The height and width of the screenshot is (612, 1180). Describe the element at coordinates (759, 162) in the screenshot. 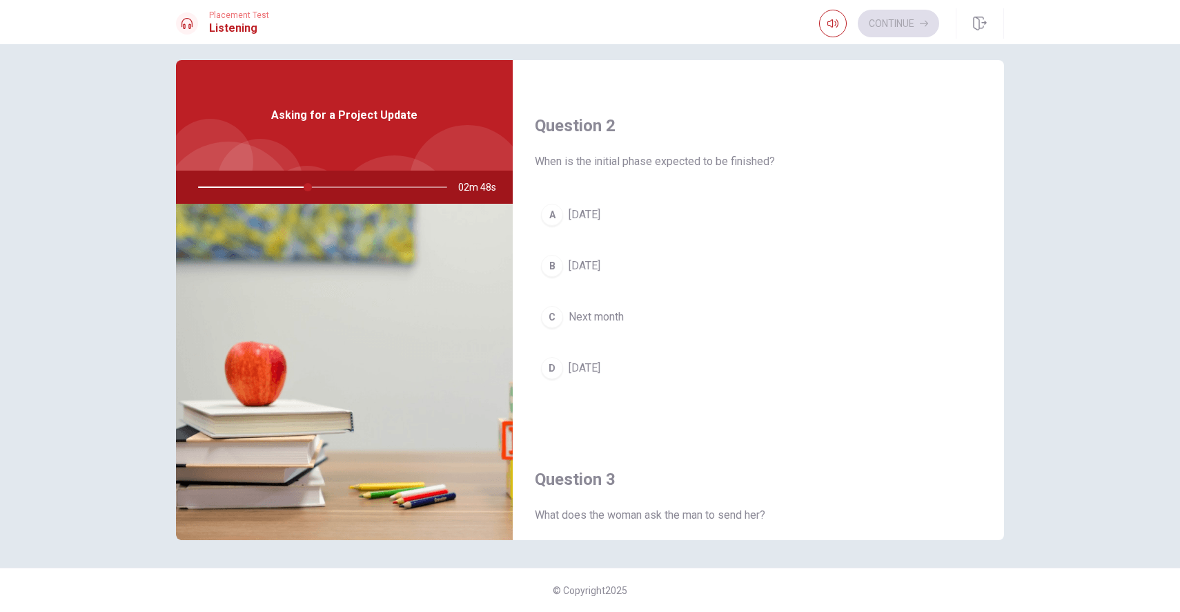

I see `span: When is the initial phase expected to be finished?` at that location.